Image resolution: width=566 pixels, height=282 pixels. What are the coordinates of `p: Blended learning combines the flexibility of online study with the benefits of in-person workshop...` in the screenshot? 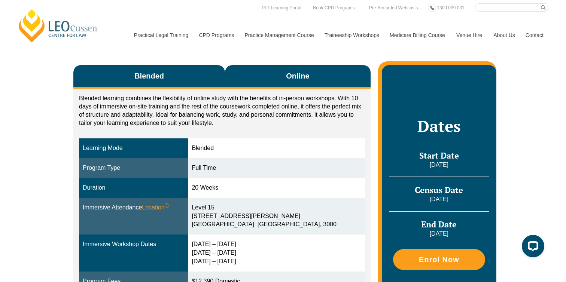 It's located at (222, 111).